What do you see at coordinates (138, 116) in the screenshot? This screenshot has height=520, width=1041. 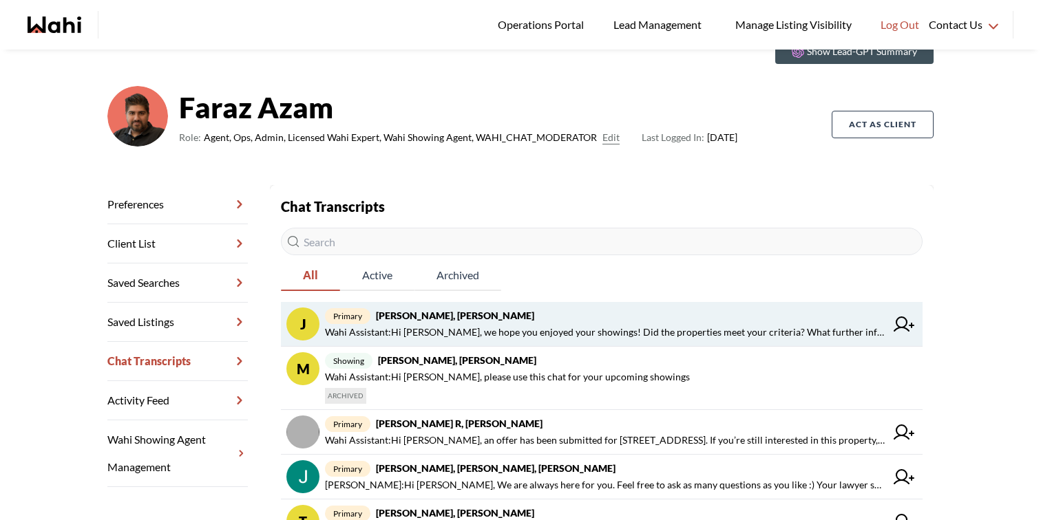 I see `img: d03c15c2156146a3.png` at bounding box center [138, 116].